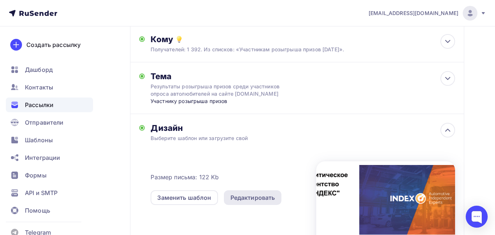  I want to click on div: Тема, so click(223, 76).